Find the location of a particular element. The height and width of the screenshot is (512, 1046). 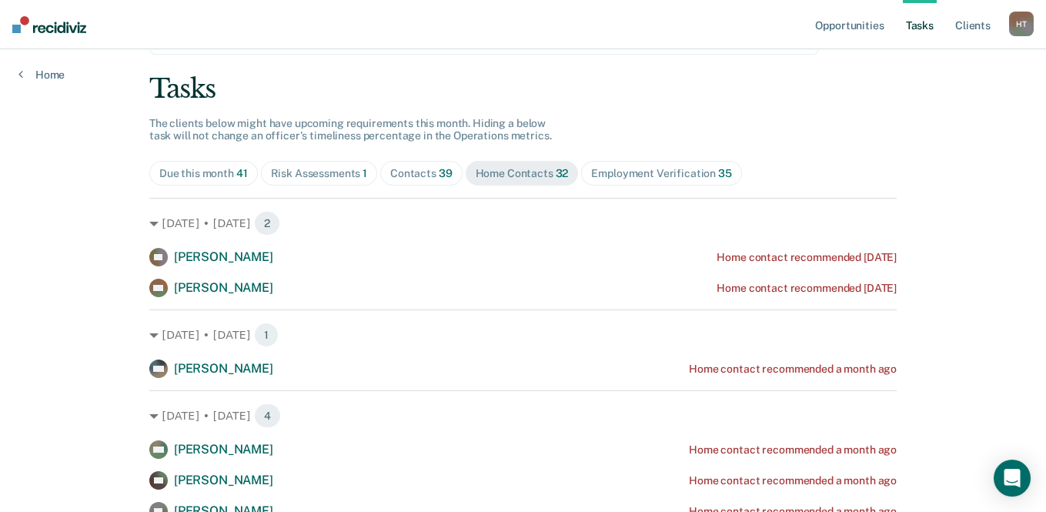

div: H T is located at coordinates (1021, 24).